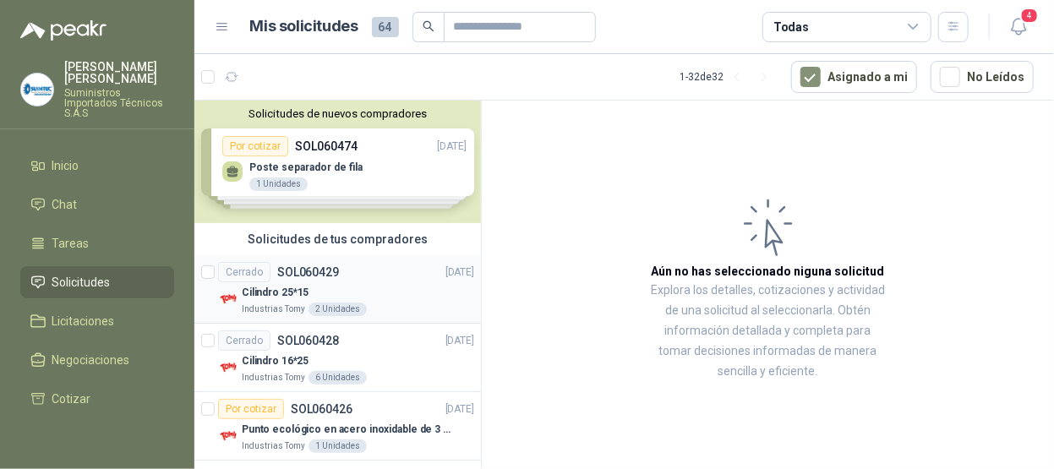  I want to click on span: 4, so click(1030, 15).